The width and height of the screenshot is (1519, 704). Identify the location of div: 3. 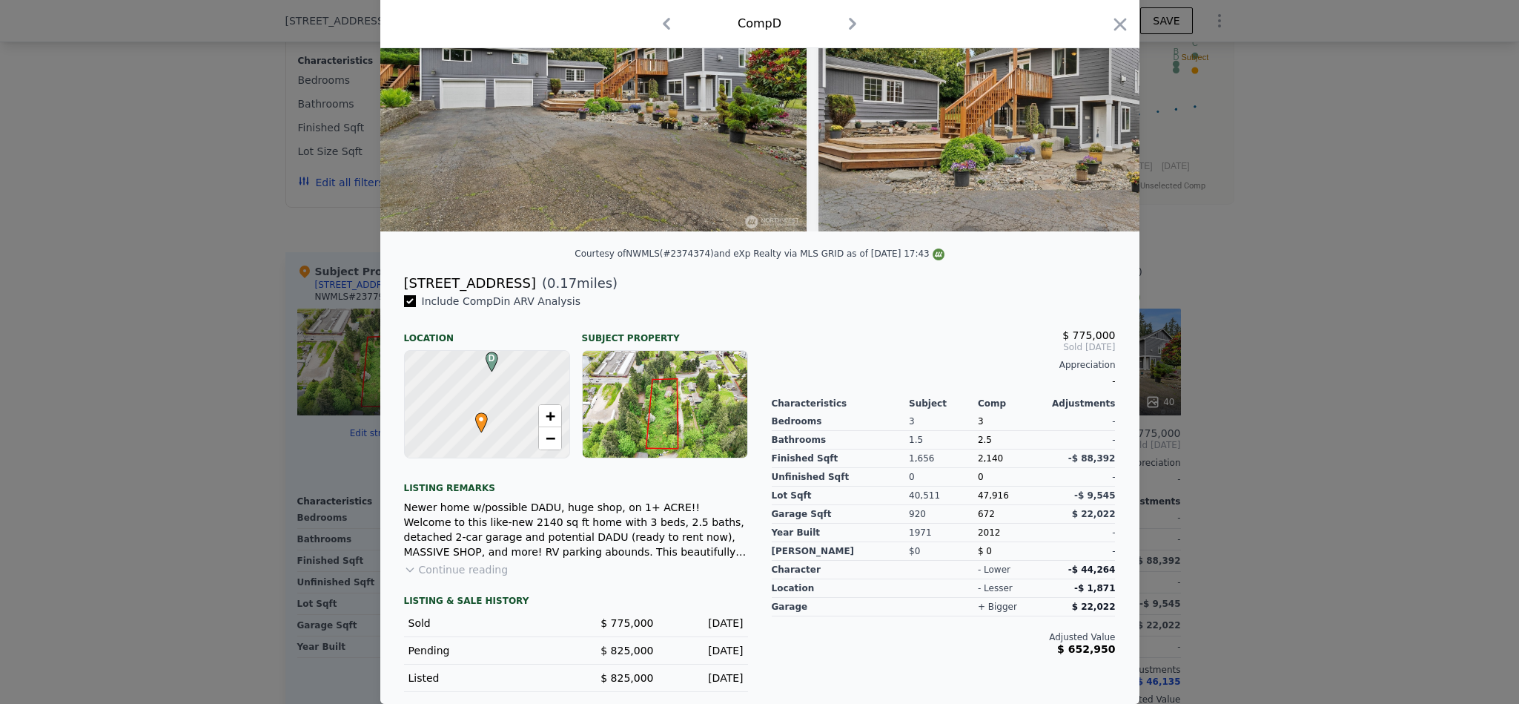
(943, 421).